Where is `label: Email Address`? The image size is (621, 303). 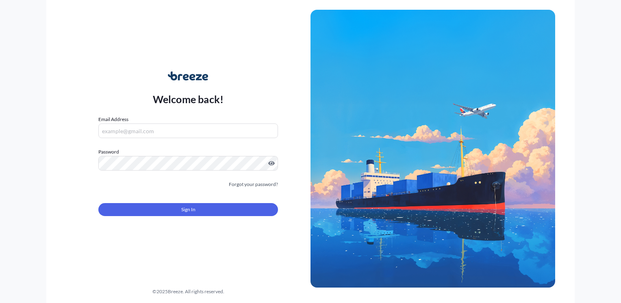 label: Email Address is located at coordinates (113, 119).